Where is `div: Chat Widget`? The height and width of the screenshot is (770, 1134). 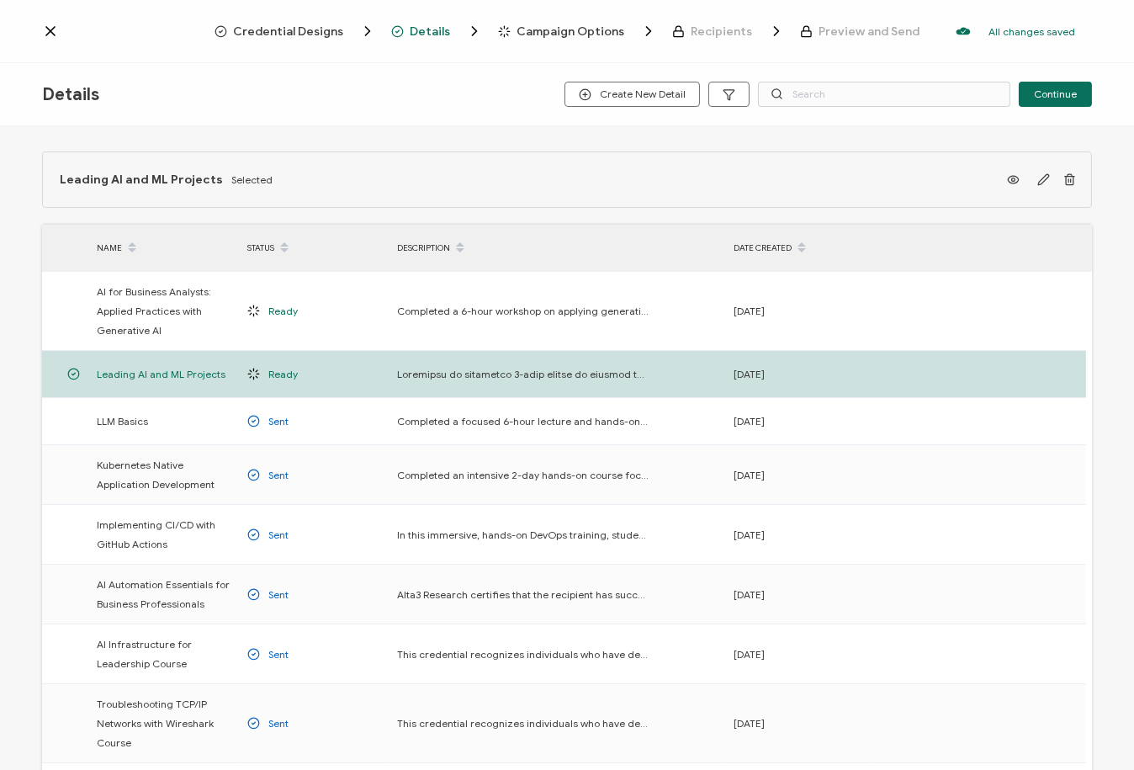 div: Chat Widget is located at coordinates (1092, 729).